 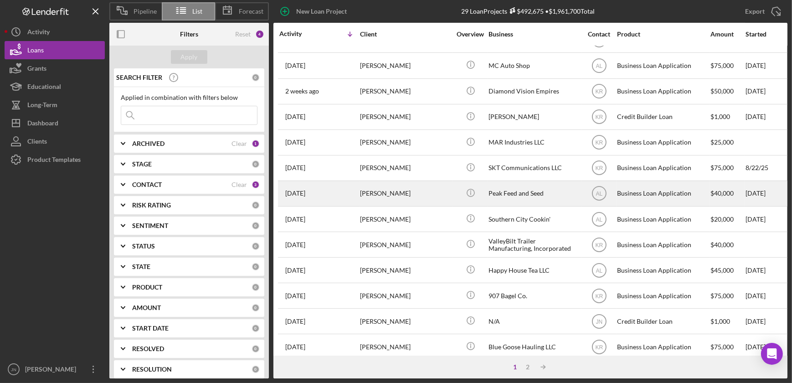 What do you see at coordinates (14, 369) in the screenshot?
I see `text: JN` at bounding box center [14, 369].